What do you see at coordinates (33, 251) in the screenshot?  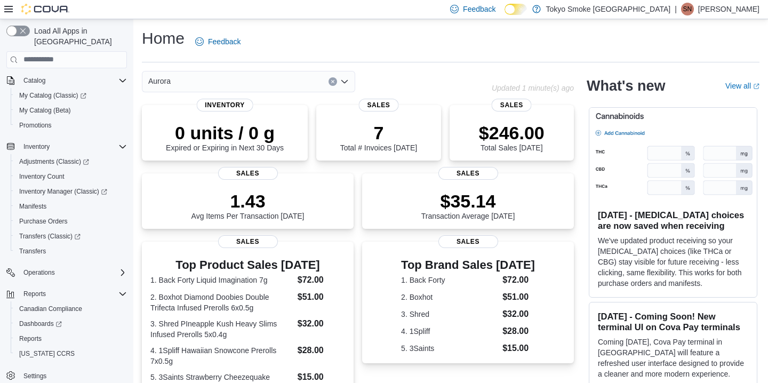 I see `a: Transfers` at bounding box center [33, 251].